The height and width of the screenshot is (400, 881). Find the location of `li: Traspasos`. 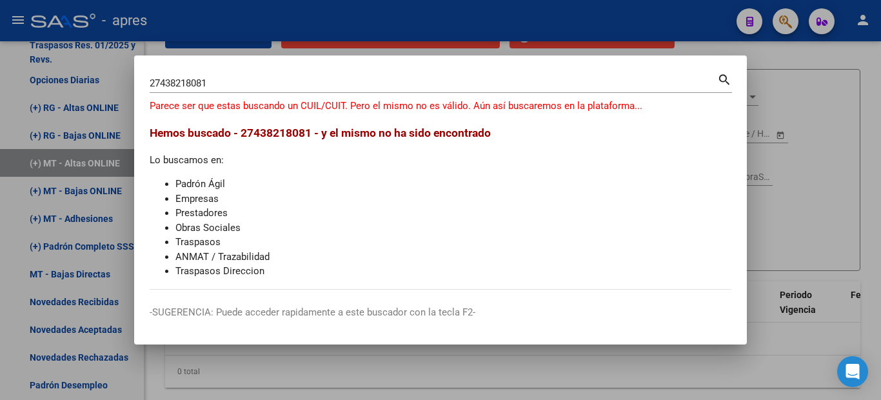

li: Traspasos is located at coordinates (453, 242).